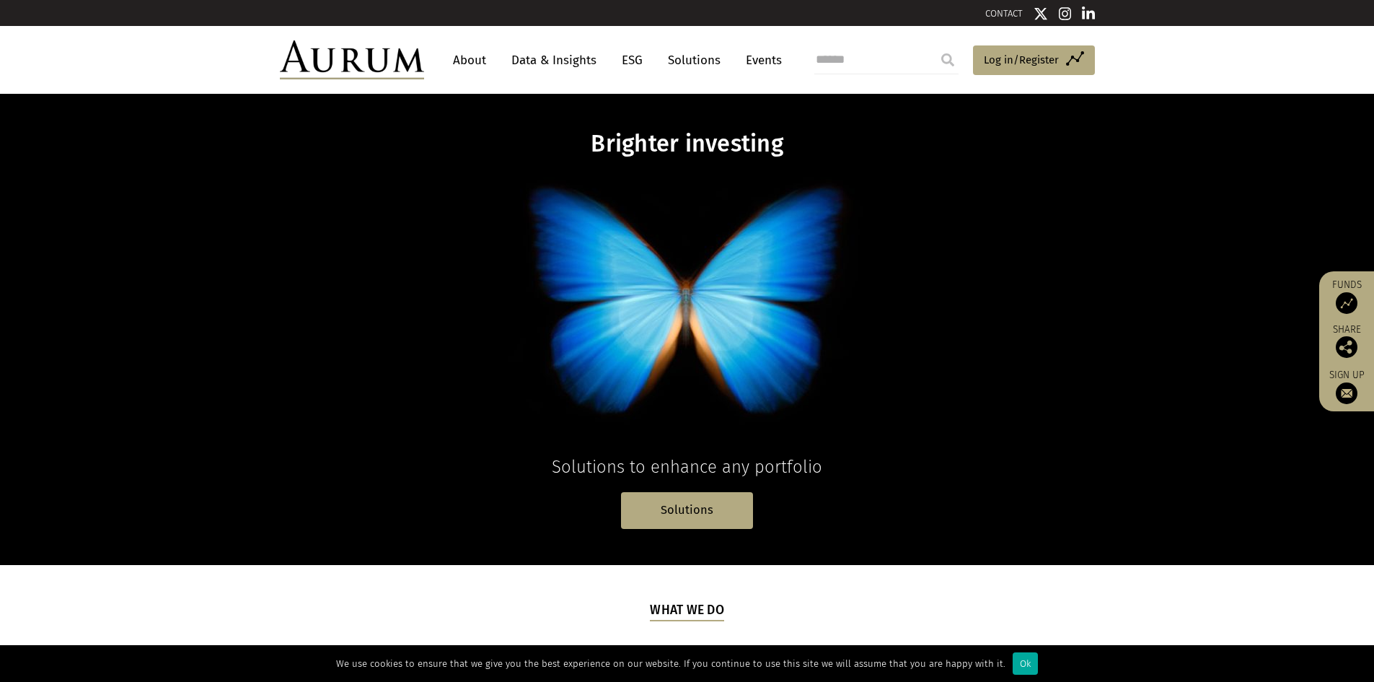 Image resolution: width=1374 pixels, height=682 pixels. Describe the element at coordinates (1347, 296) in the screenshot. I see `a: Funds` at that location.